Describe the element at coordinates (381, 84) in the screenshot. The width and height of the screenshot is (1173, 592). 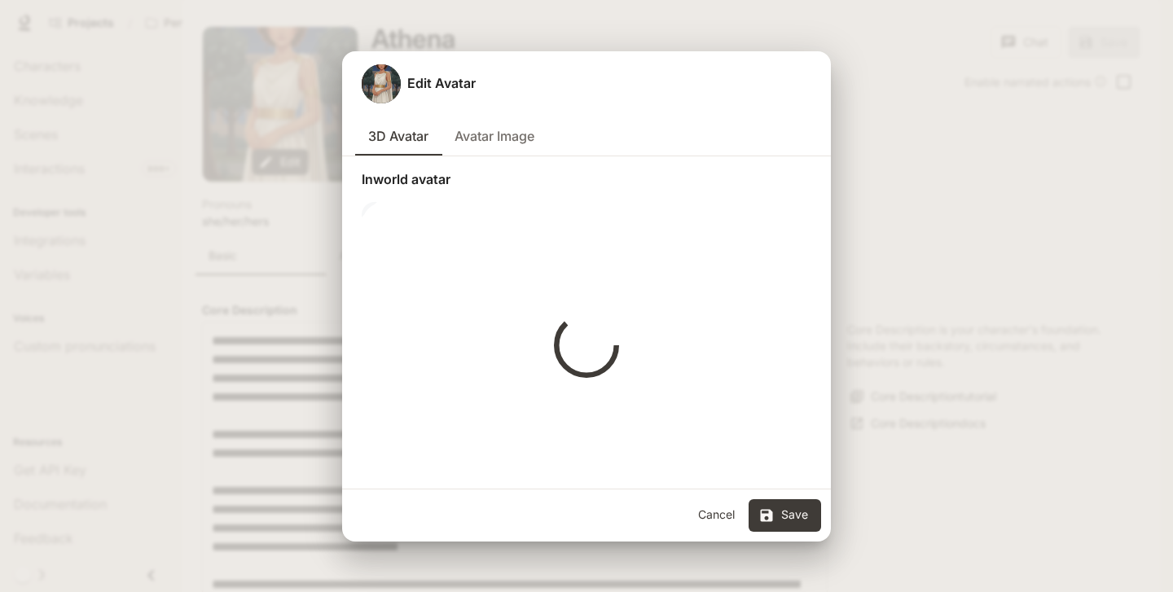
I see `div: Avatar image` at that location.